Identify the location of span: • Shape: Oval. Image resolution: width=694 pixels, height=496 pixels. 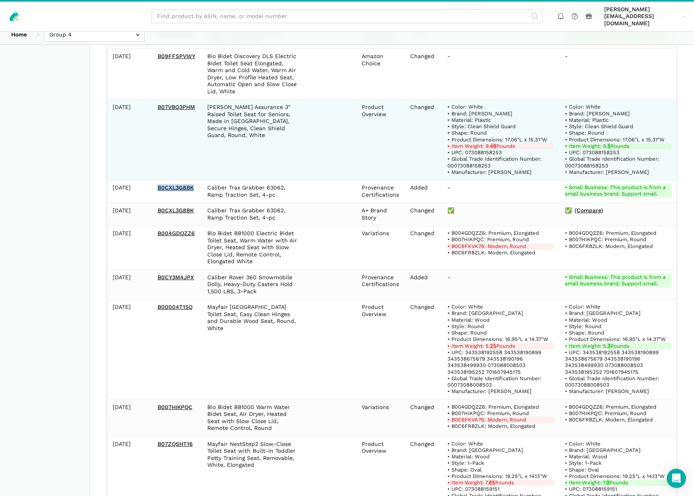
(582, 470).